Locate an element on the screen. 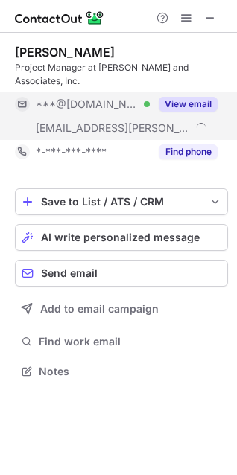 The image size is (237, 475). button: save-profile-one-click is located at coordinates (121, 202).